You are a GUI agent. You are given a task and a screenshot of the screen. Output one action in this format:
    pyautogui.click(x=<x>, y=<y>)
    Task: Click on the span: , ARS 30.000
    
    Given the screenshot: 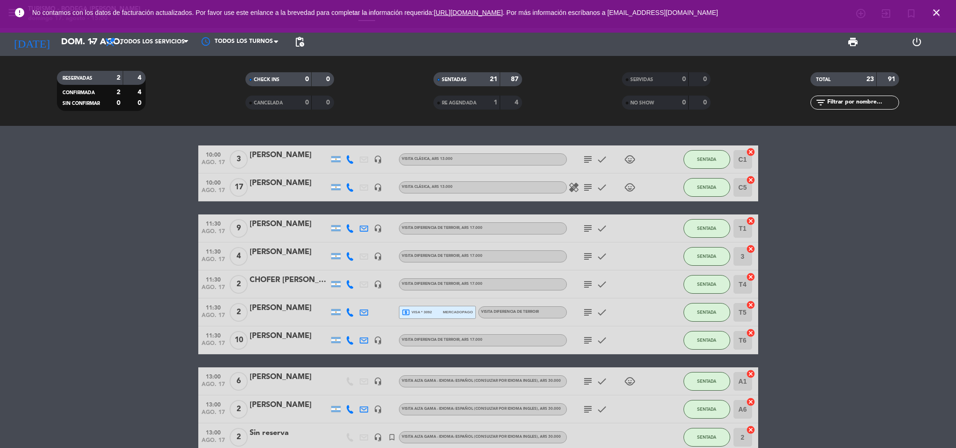 What is the action you would take?
    pyautogui.click(x=549, y=437)
    